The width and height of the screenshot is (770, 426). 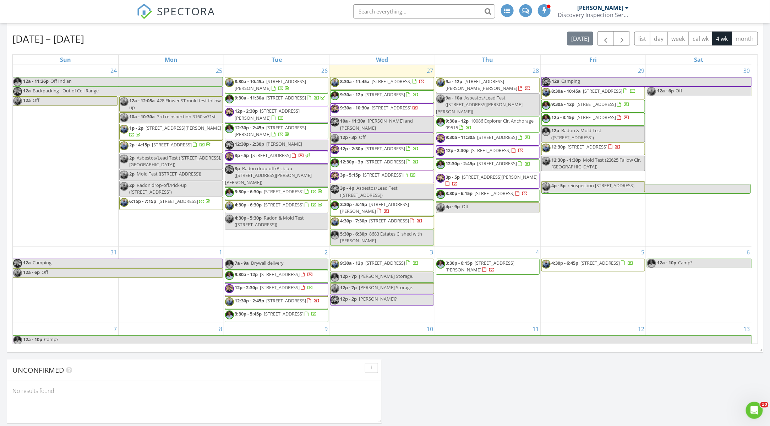 What do you see at coordinates (699, 60) in the screenshot?
I see `a: Saturday` at bounding box center [699, 60].